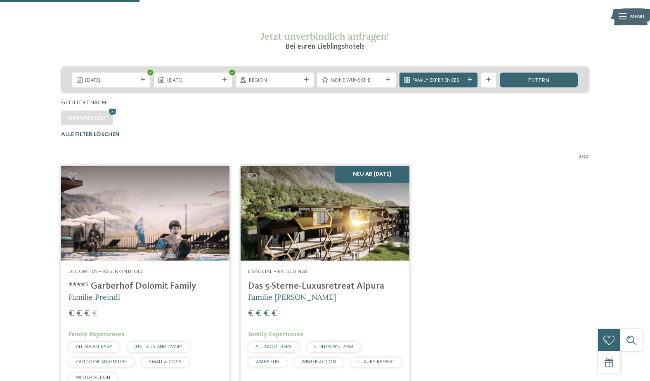 This screenshot has height=381, width=650. What do you see at coordinates (84, 103) in the screenshot?
I see `span: Gefiltert nach:` at bounding box center [84, 103].